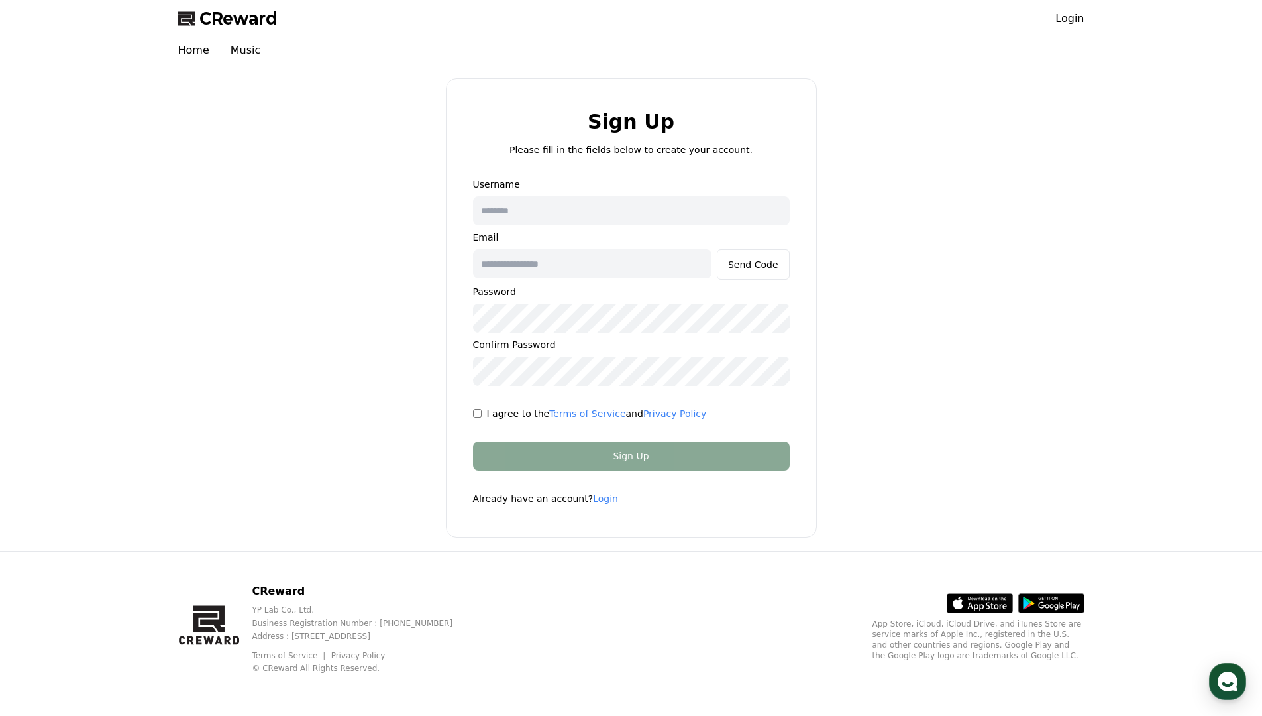  Describe the element at coordinates (45, 445) in the screenshot. I see `span: Home` at that location.